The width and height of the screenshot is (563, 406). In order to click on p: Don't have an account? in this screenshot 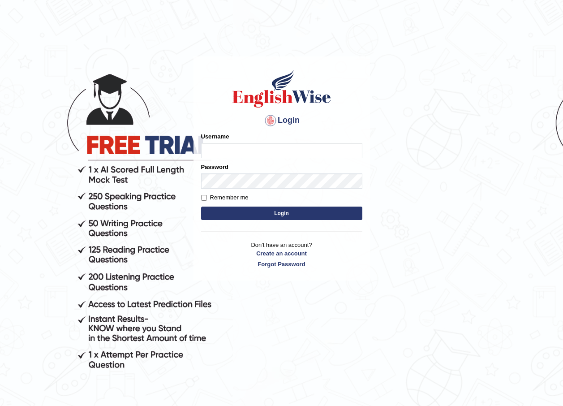, I will do `click(282, 254)`.